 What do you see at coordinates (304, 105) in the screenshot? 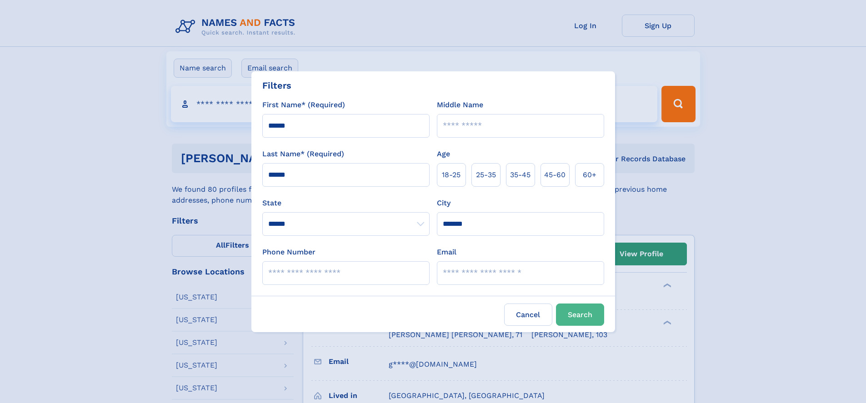
I see `label: First Name* (Required)` at bounding box center [304, 105].